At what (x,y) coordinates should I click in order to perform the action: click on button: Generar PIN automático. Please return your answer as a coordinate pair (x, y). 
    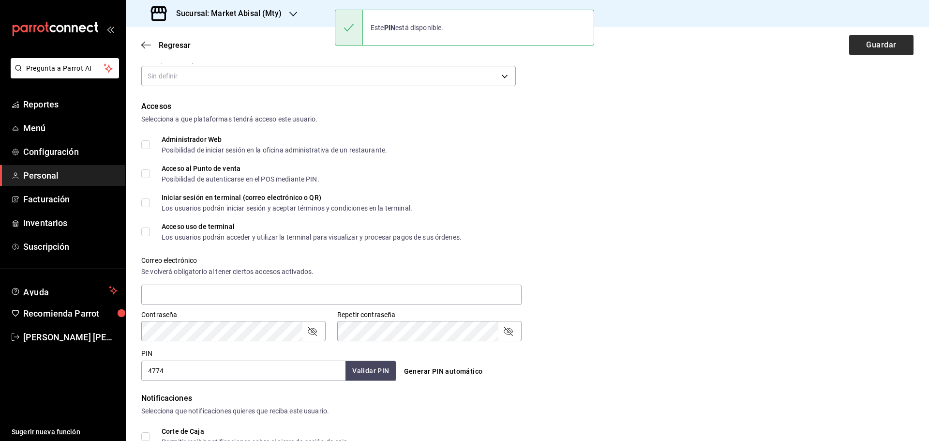
    Looking at the image, I should click on (443, 371).